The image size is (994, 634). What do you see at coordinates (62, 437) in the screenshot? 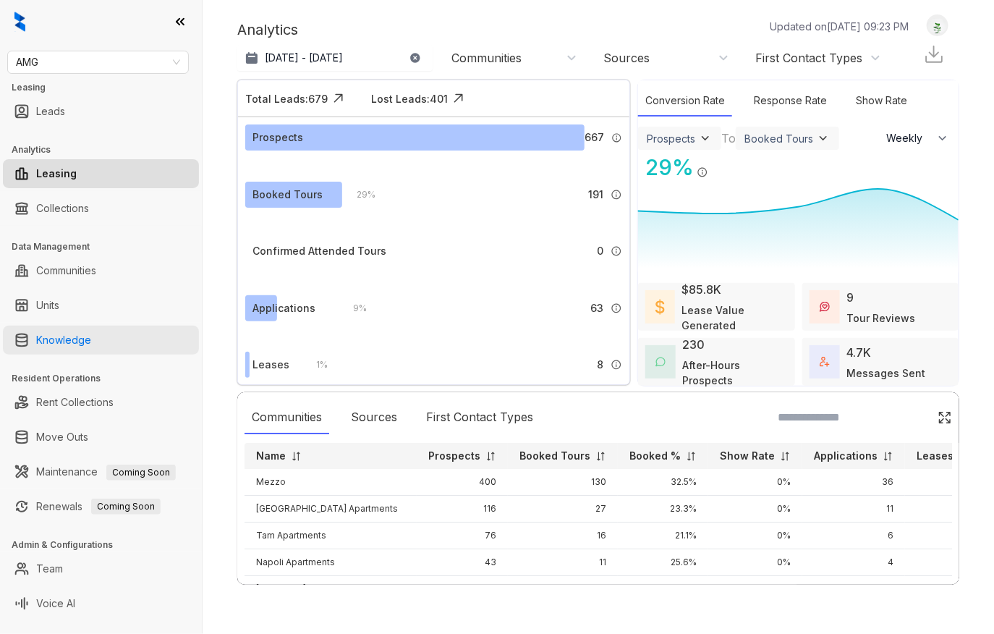
I see `a: Move Outs` at bounding box center [62, 437].